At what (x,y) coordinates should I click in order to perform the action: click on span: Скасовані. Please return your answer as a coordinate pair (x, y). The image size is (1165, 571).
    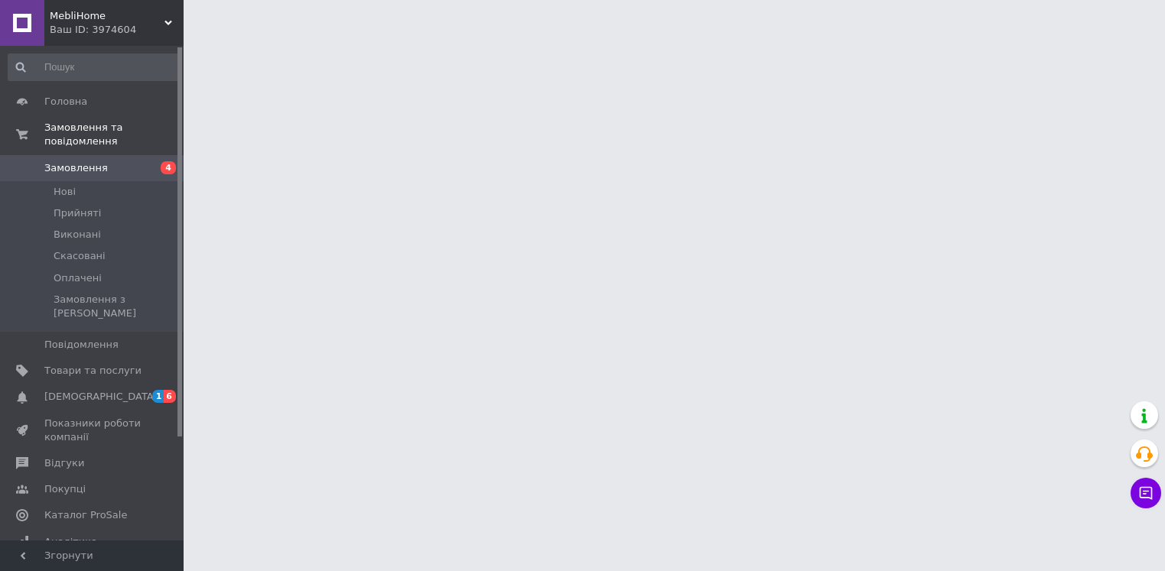
    Looking at the image, I should click on (80, 256).